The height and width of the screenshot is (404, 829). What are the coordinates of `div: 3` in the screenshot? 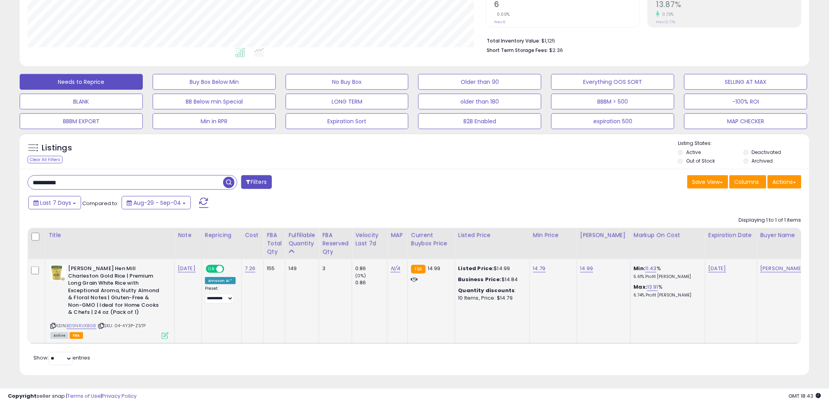 It's located at (334, 268).